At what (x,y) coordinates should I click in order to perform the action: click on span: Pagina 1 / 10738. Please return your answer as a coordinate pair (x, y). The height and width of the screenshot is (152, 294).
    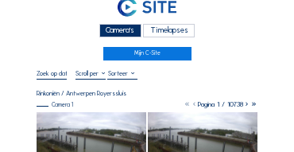
    Looking at the image, I should click on (220, 104).